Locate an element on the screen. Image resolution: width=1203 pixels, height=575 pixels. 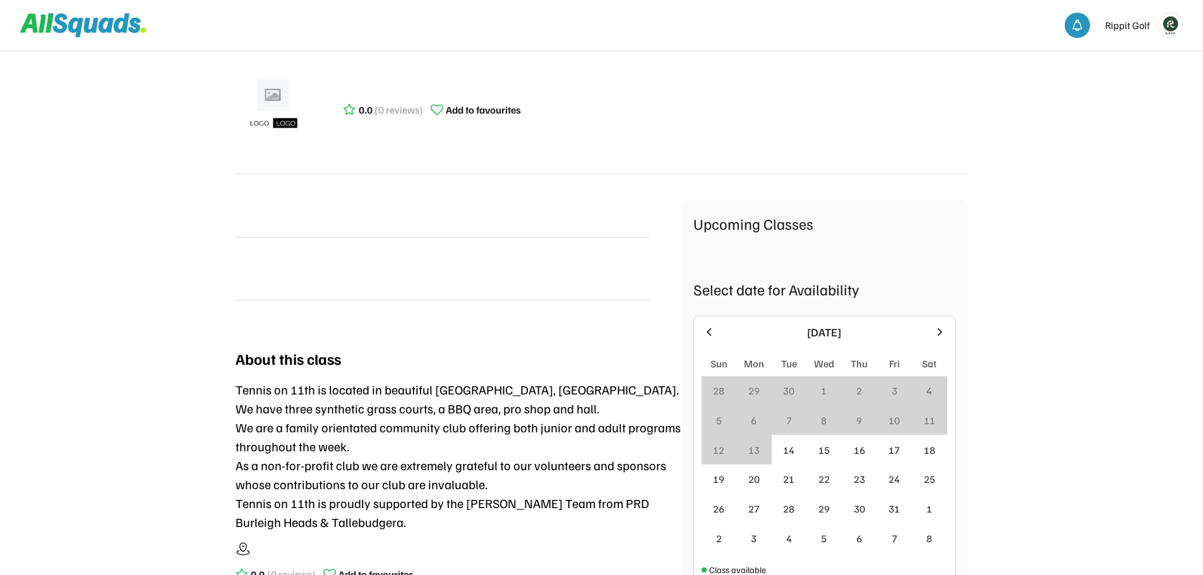
div: Wed is located at coordinates (824, 364).